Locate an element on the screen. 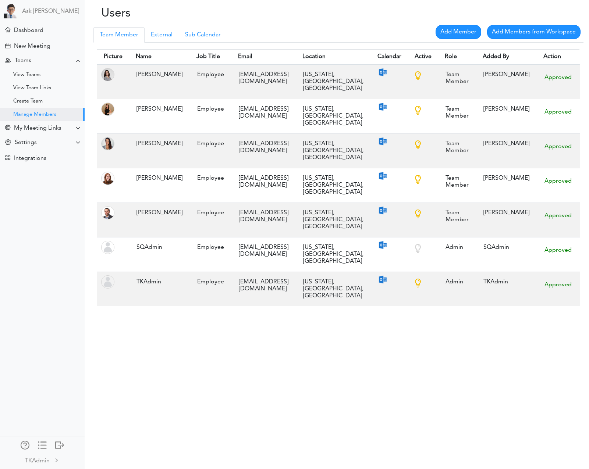 The width and height of the screenshot is (589, 469). div: TEAMCAL AI Workflow Apps is located at coordinates (8, 158).